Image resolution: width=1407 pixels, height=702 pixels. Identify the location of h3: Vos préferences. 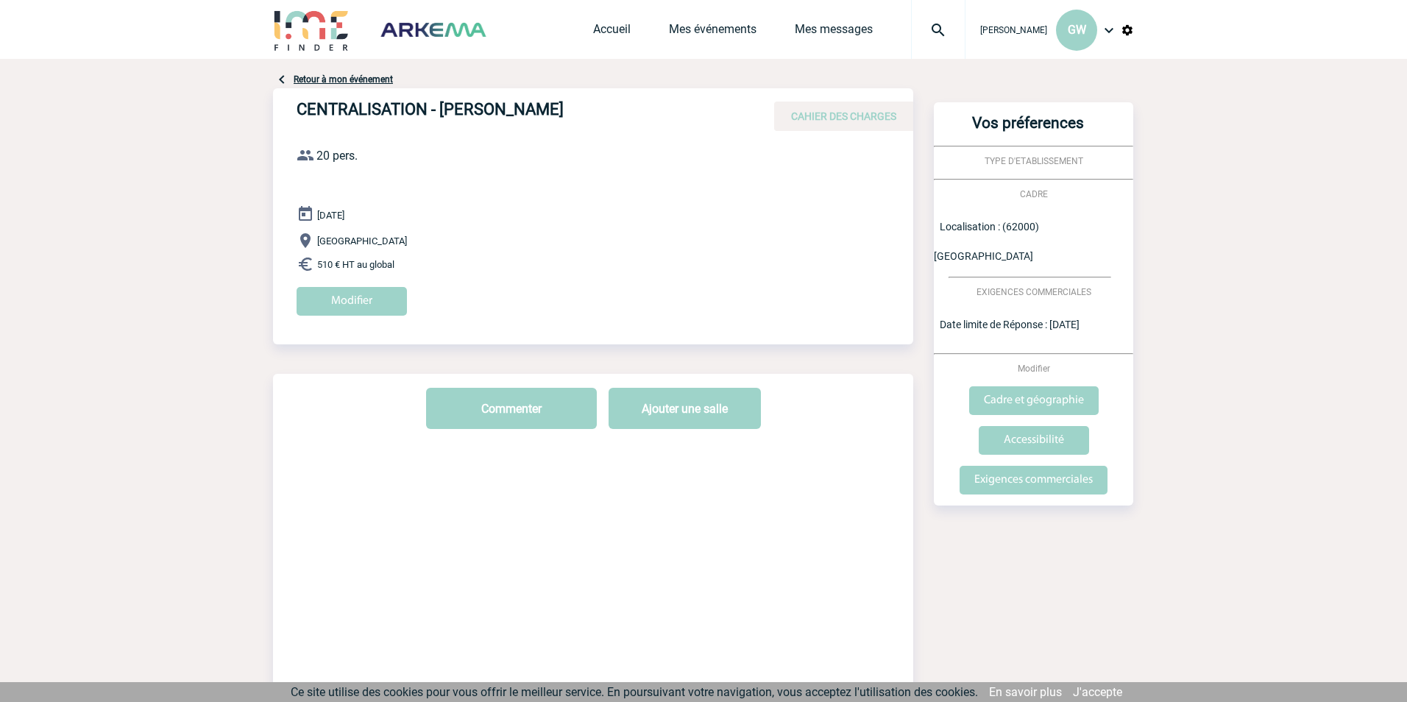
(1027, 129).